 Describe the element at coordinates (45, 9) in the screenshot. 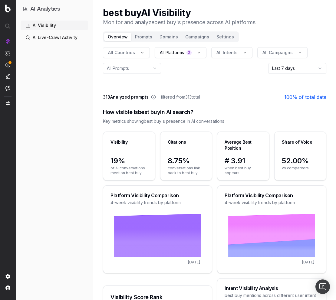

I see `h1: AI Analytics` at that location.